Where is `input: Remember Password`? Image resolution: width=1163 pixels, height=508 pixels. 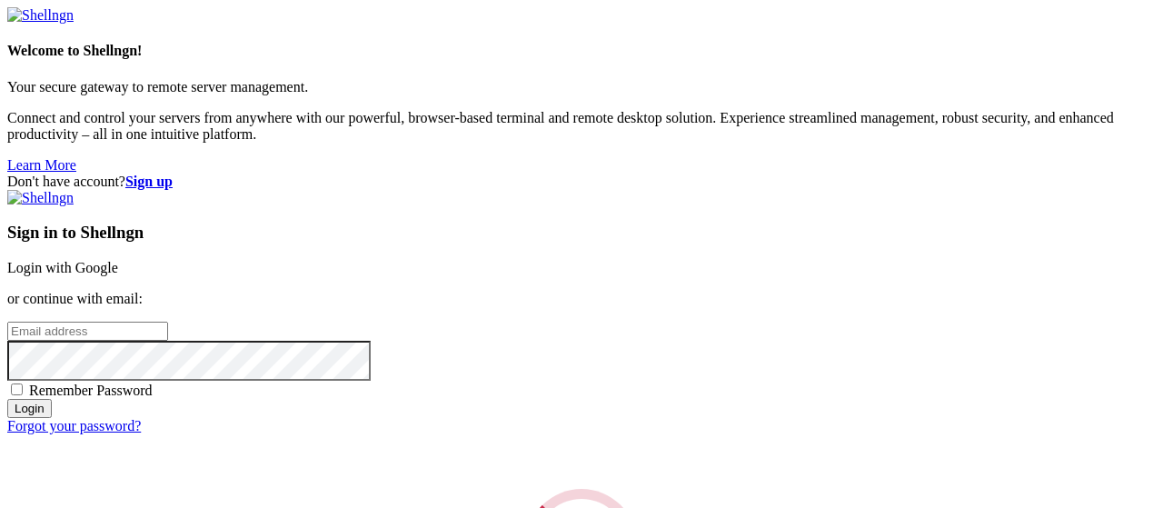 input: Remember Password is located at coordinates (16, 389).